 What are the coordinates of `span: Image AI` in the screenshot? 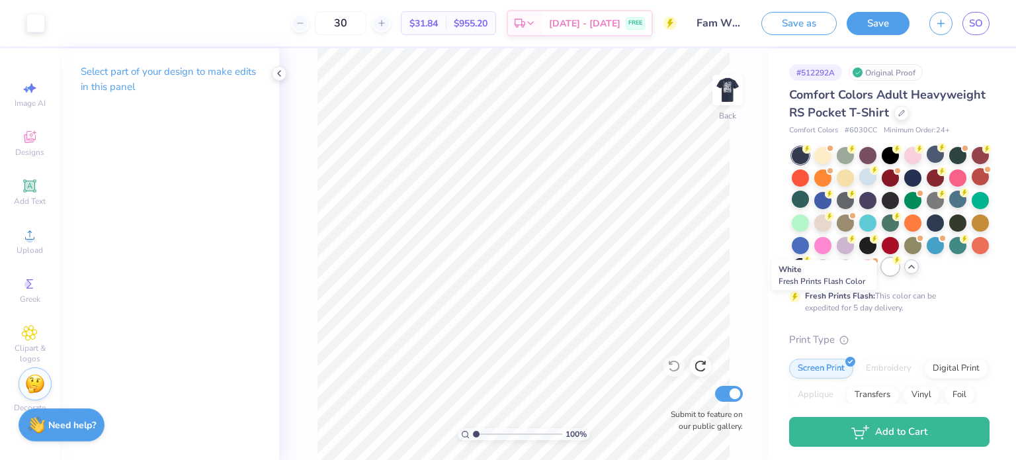 It's located at (30, 103).